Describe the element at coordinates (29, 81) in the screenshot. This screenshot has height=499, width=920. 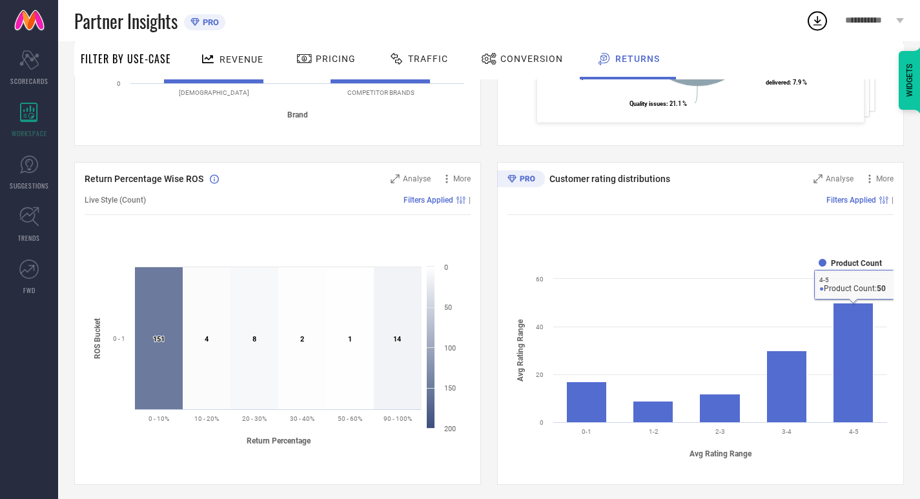
I see `span: SCORECARDS` at that location.